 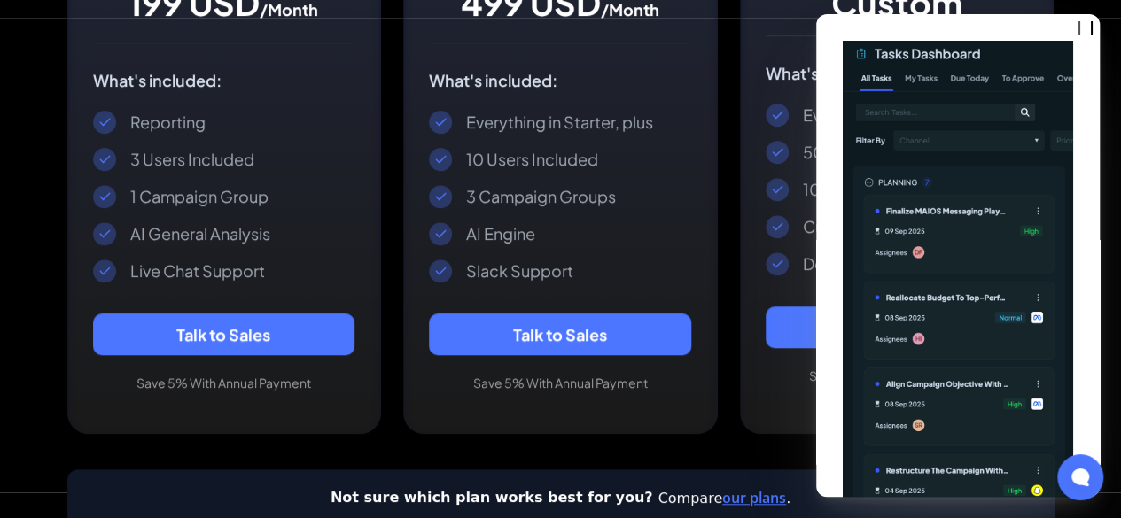 What do you see at coordinates (862, 264) in the screenshot?
I see `div: Dedicated CSM` at bounding box center [862, 264].